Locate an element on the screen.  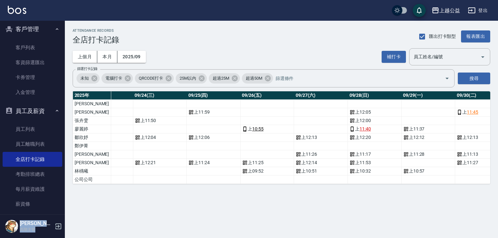
button: 2025/09 is located at coordinates (132, 57).